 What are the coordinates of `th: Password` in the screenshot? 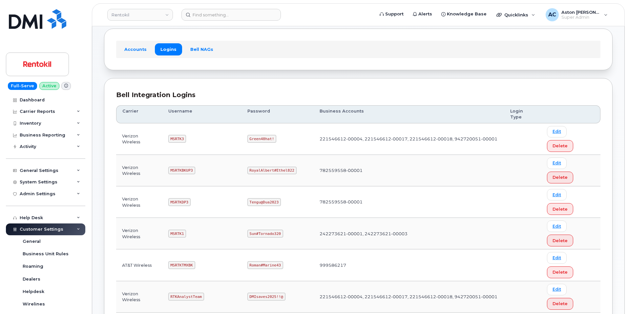 It's located at (277, 114).